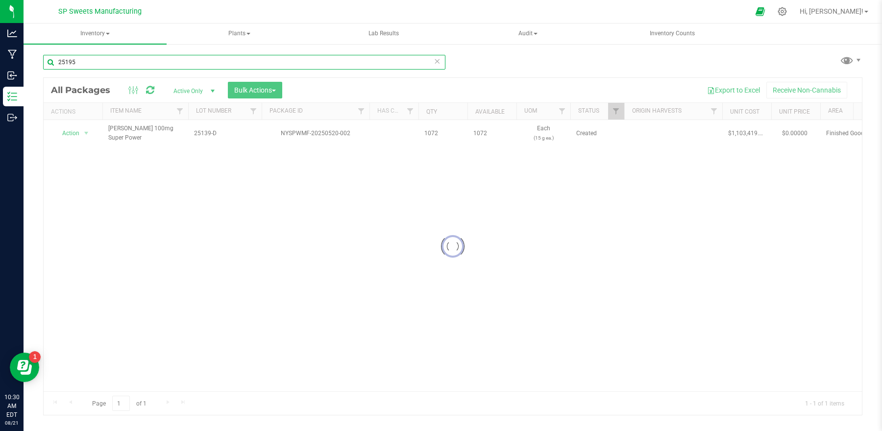 The width and height of the screenshot is (882, 431). What do you see at coordinates (12, 33) in the screenshot?
I see `inline-svg: Analytics` at bounding box center [12, 33].